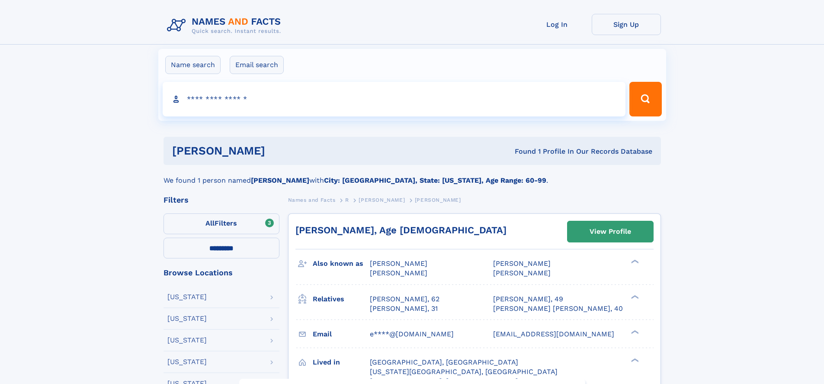 The height and width of the screenshot is (384, 824). What do you see at coordinates (394, 99) in the screenshot?
I see `input: search input` at bounding box center [394, 99].